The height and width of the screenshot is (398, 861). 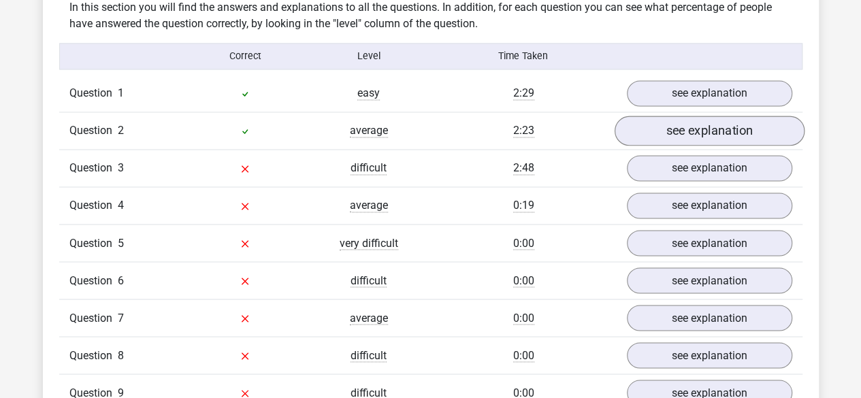 What do you see at coordinates (369, 243) in the screenshot?
I see `span: very difficult` at bounding box center [369, 243].